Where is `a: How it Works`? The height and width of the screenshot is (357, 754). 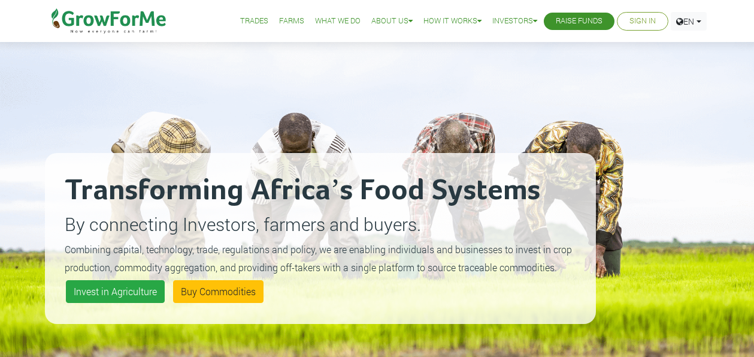 a: How it Works is located at coordinates (452, 21).